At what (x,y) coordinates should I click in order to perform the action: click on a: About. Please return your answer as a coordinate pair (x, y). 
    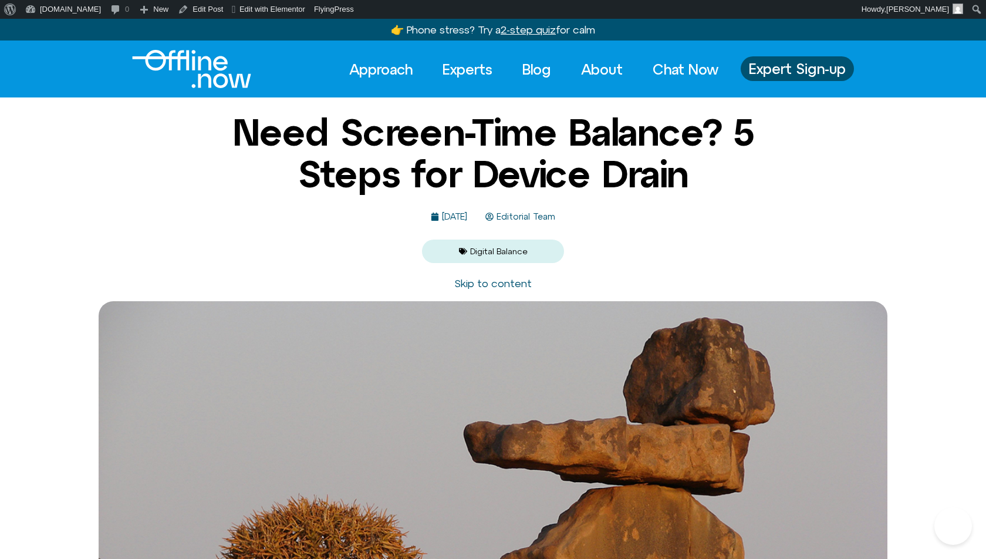
    Looking at the image, I should click on (601, 69).